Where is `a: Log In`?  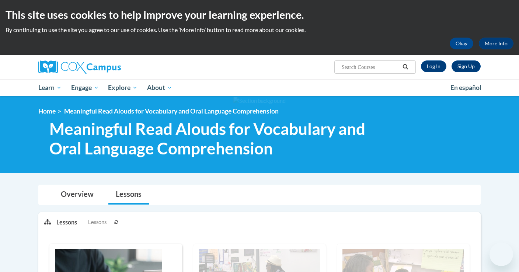 a: Log In is located at coordinates (433, 66).